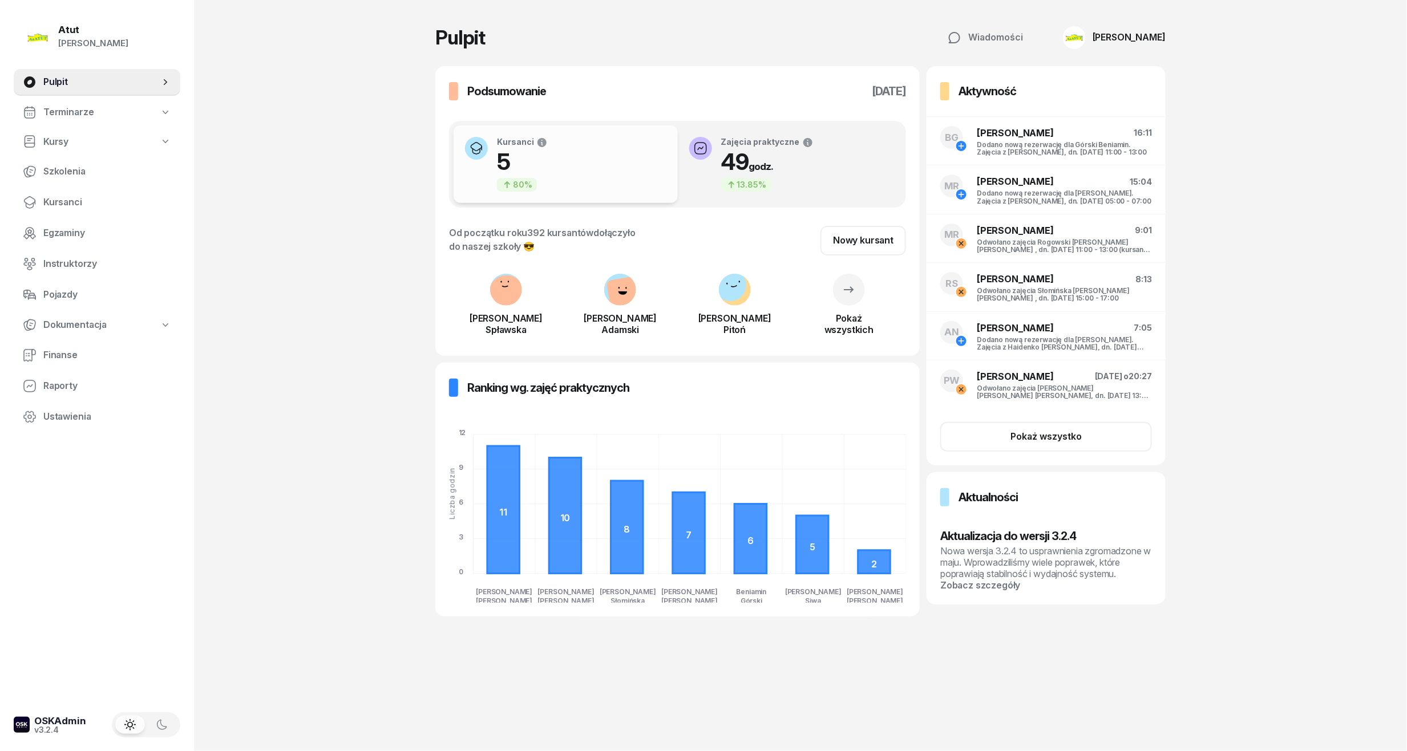 The width and height of the screenshot is (1407, 751). I want to click on div: Zajęcia praktyczne, so click(767, 143).